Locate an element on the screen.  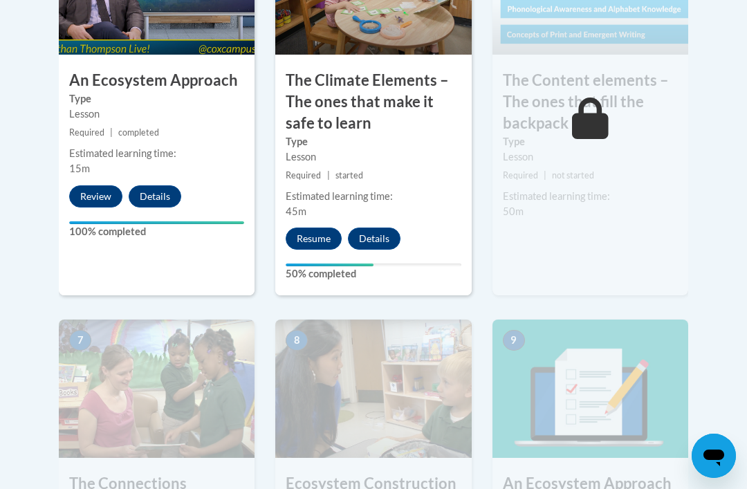
span: started is located at coordinates (349, 175).